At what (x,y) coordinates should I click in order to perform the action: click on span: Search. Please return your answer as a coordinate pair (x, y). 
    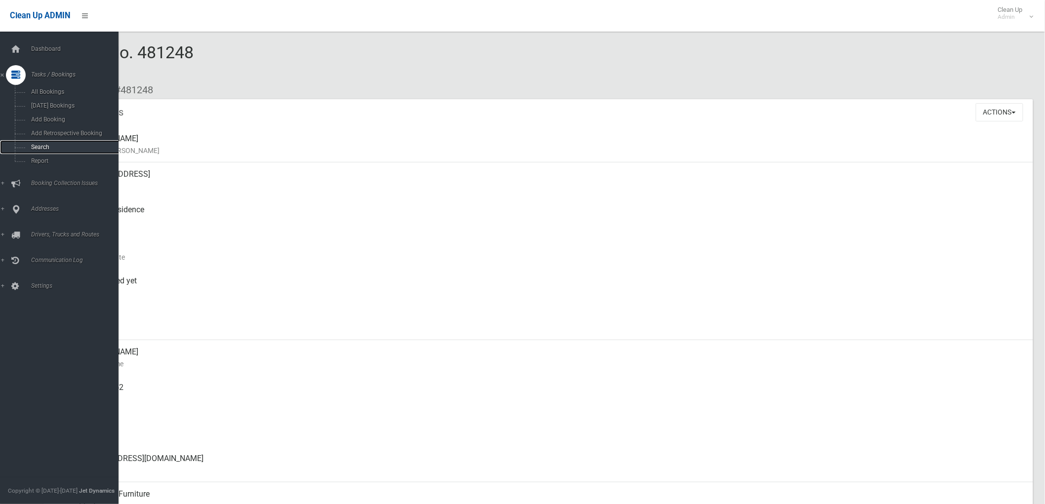
    Looking at the image, I should click on (73, 147).